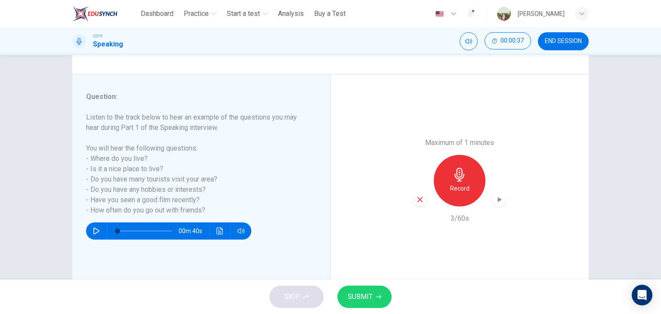  What do you see at coordinates (329, 14) in the screenshot?
I see `a: Buy a Test` at bounding box center [329, 14].